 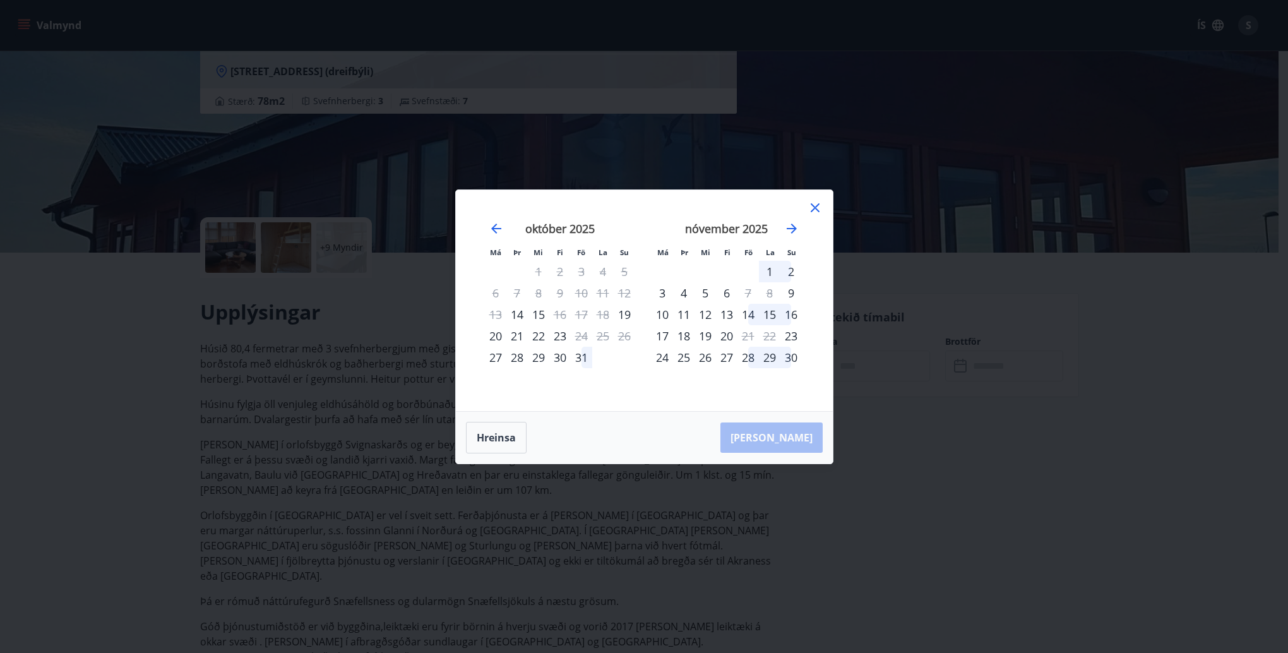 What do you see at coordinates (539, 336) in the screenshot?
I see `div: 22` at bounding box center [539, 336].